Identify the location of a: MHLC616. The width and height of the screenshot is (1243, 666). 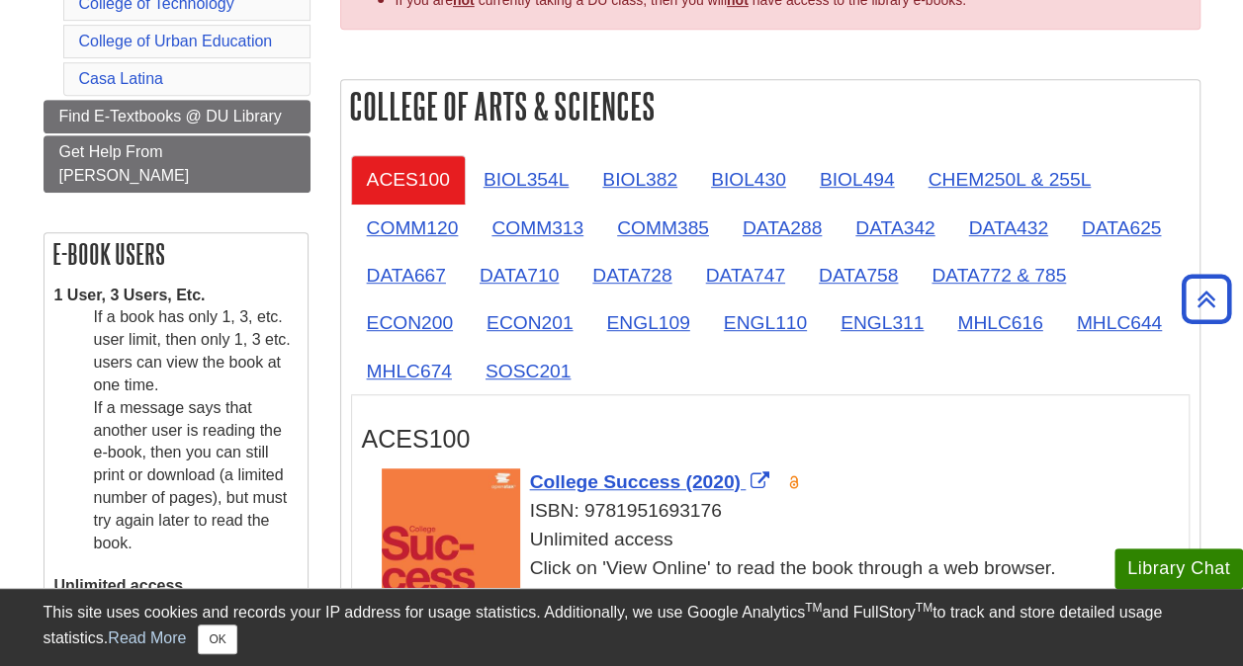
(999, 322).